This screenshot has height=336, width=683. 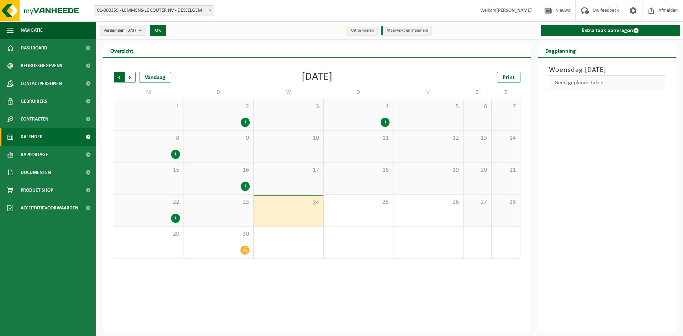 I want to click on span: 30, so click(x=219, y=235).